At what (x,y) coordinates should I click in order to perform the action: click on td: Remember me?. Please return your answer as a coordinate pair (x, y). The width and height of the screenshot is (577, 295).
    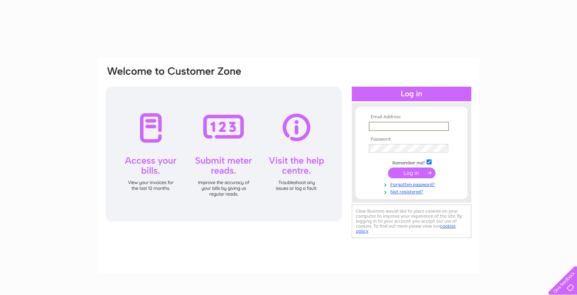
    Looking at the image, I should click on (411, 162).